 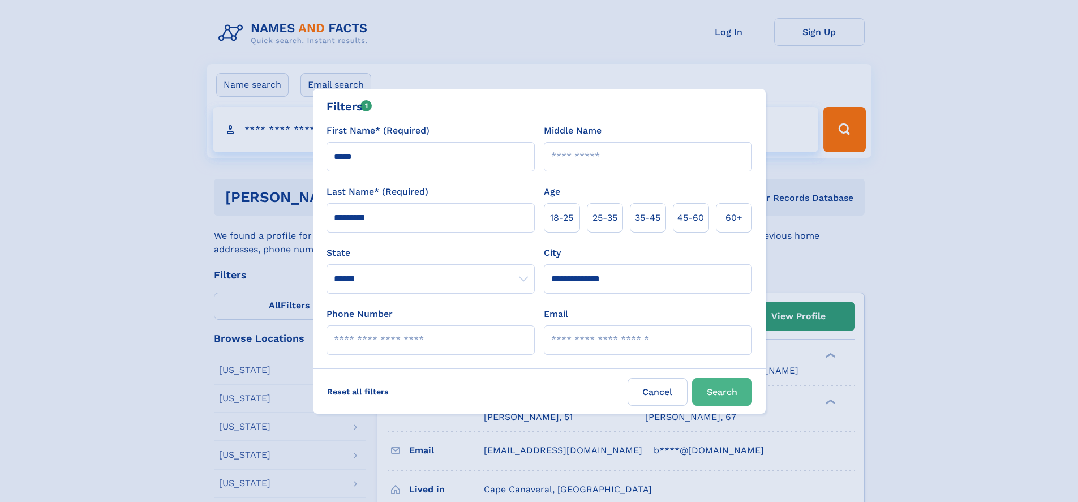 I want to click on span: 18‑25, so click(x=561, y=218).